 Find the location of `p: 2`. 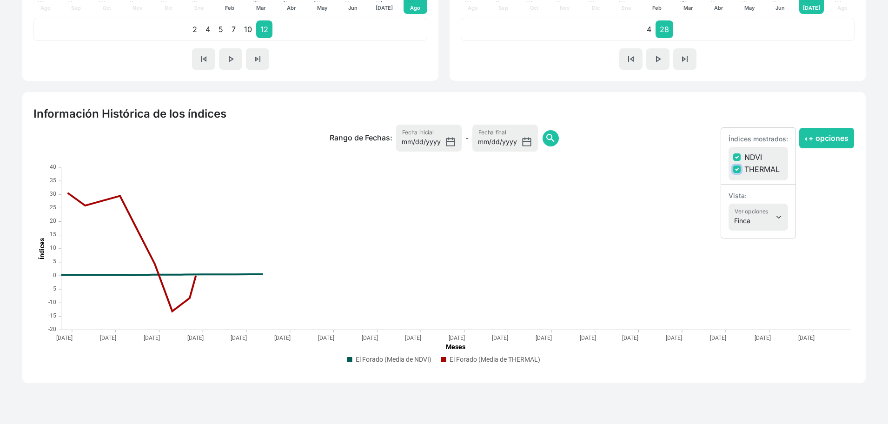

p: 2 is located at coordinates (195, 29).